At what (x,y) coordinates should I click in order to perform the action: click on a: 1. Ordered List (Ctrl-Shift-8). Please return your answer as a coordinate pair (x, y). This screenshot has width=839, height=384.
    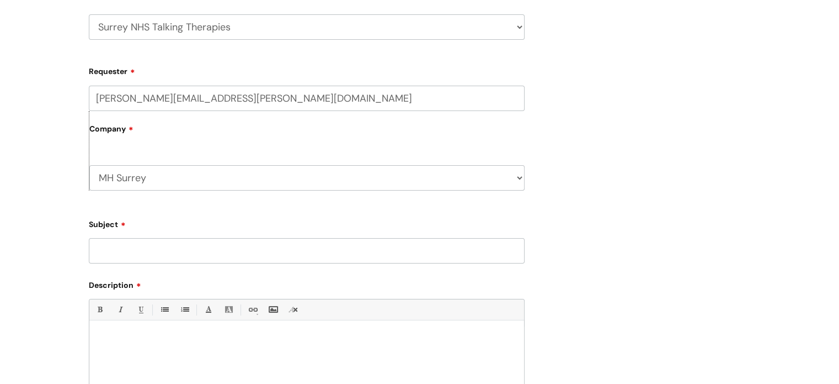
    Looking at the image, I should click on (184, 309).